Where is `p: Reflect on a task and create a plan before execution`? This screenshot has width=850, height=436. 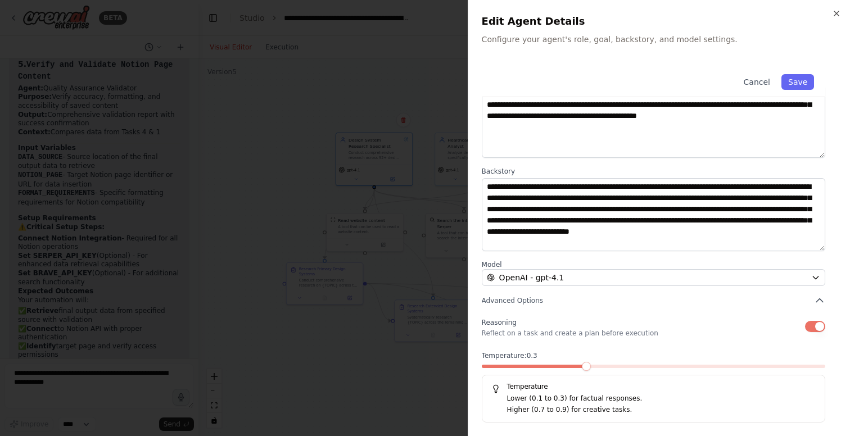 p: Reflect on a task and create a plan before execution is located at coordinates (570, 333).